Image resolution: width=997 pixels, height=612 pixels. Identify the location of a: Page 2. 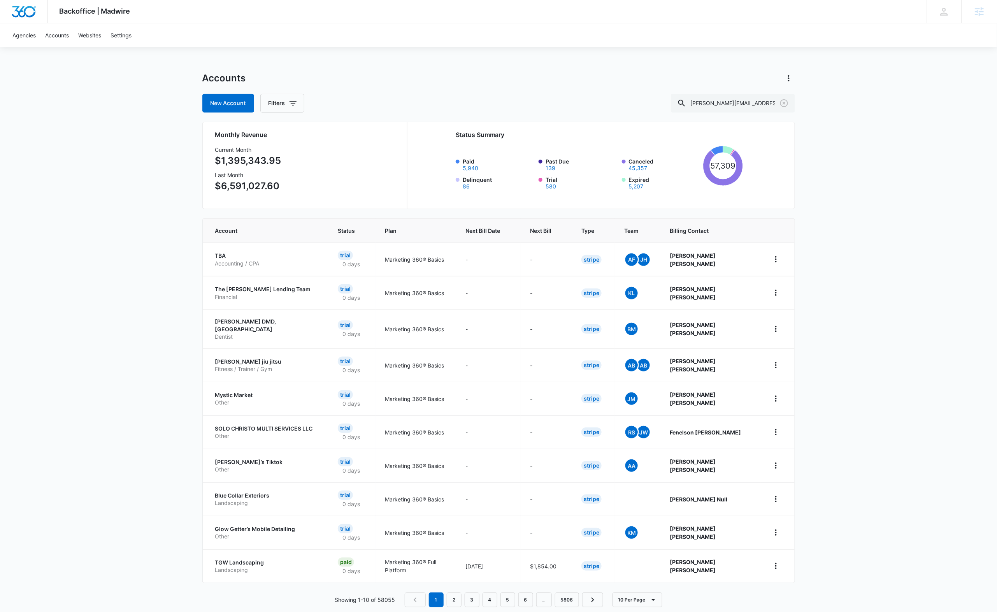
(454, 600).